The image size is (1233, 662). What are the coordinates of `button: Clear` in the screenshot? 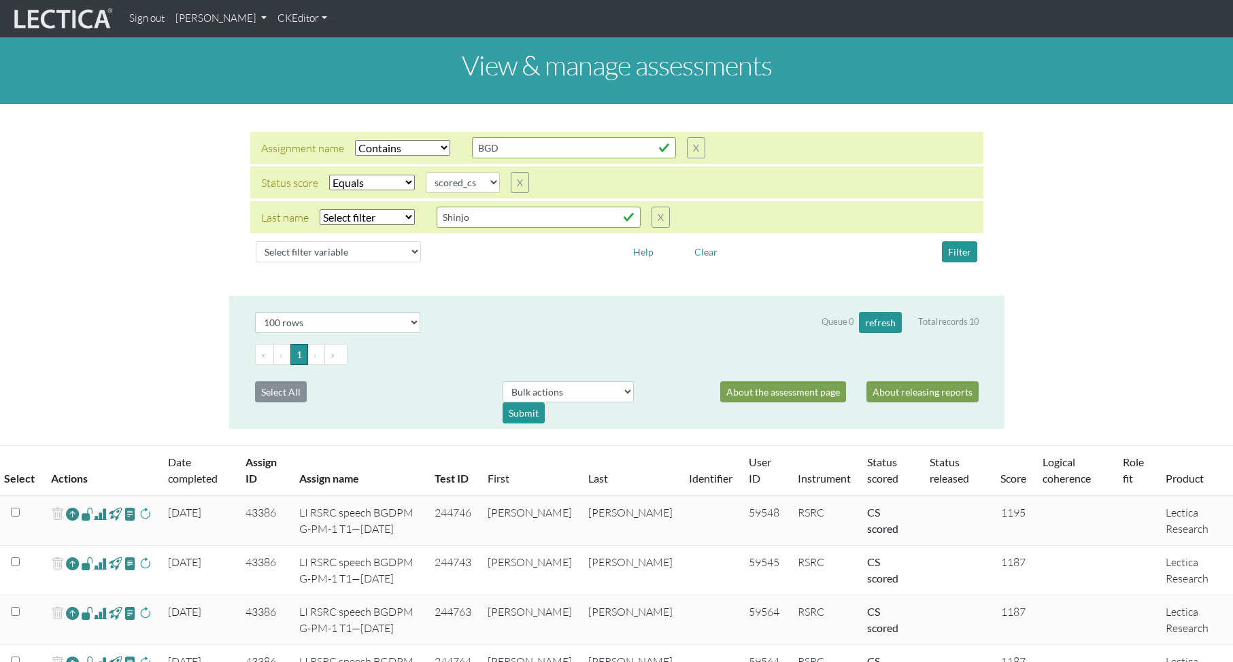 It's located at (706, 252).